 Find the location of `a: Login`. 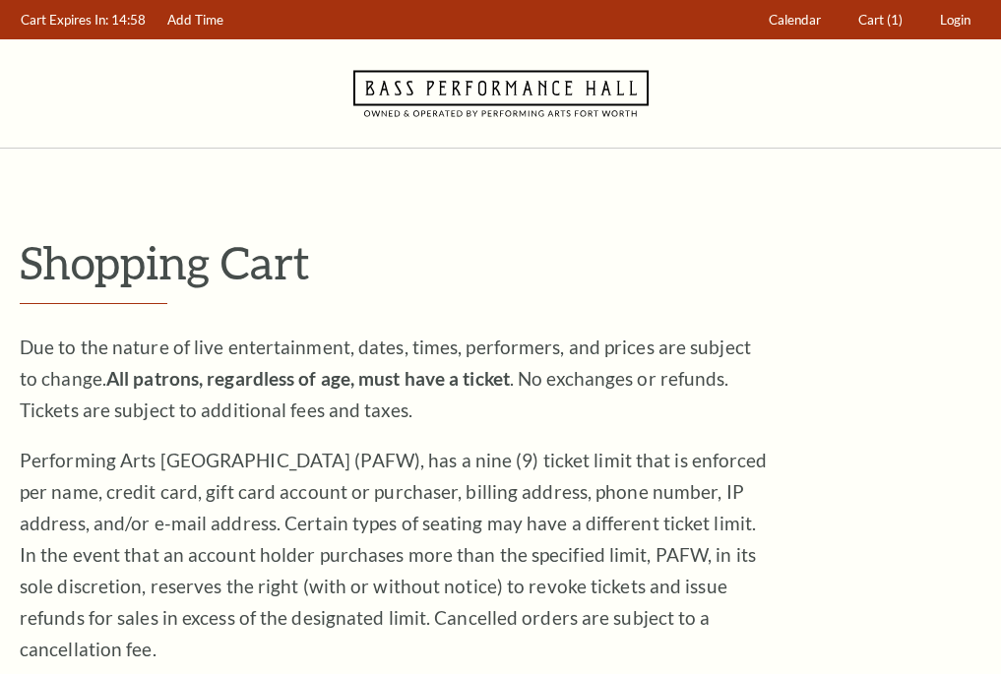

a: Login is located at coordinates (956, 20).